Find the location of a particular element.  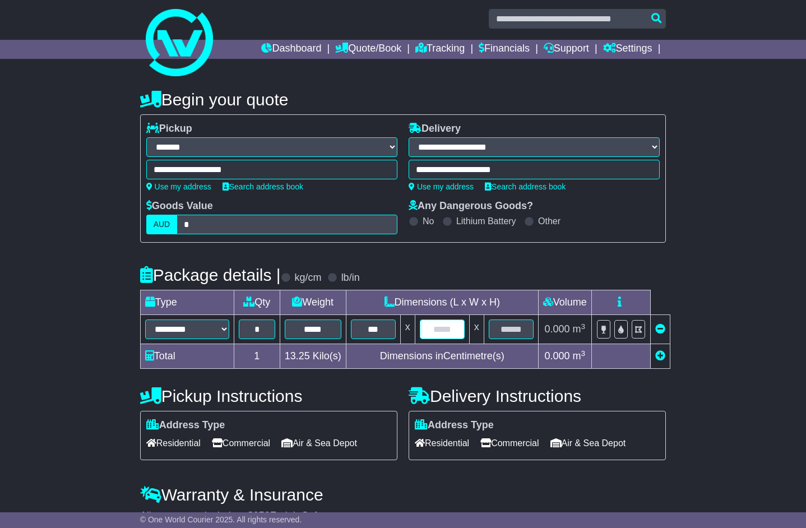

td: Kilo(s) is located at coordinates (313, 356).